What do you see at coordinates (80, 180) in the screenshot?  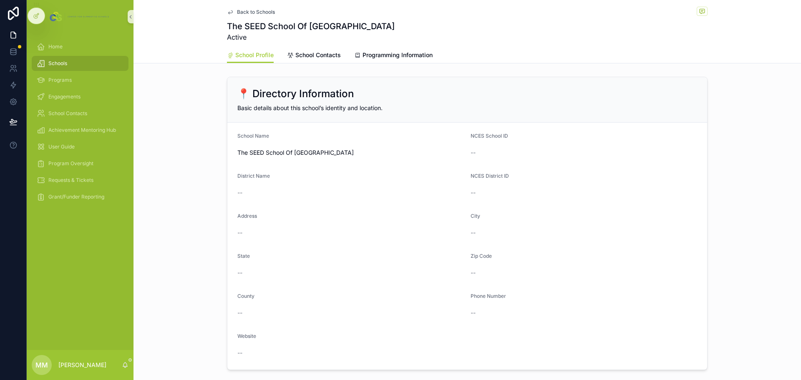 I see `a: Requests & Tickets` at bounding box center [80, 180].